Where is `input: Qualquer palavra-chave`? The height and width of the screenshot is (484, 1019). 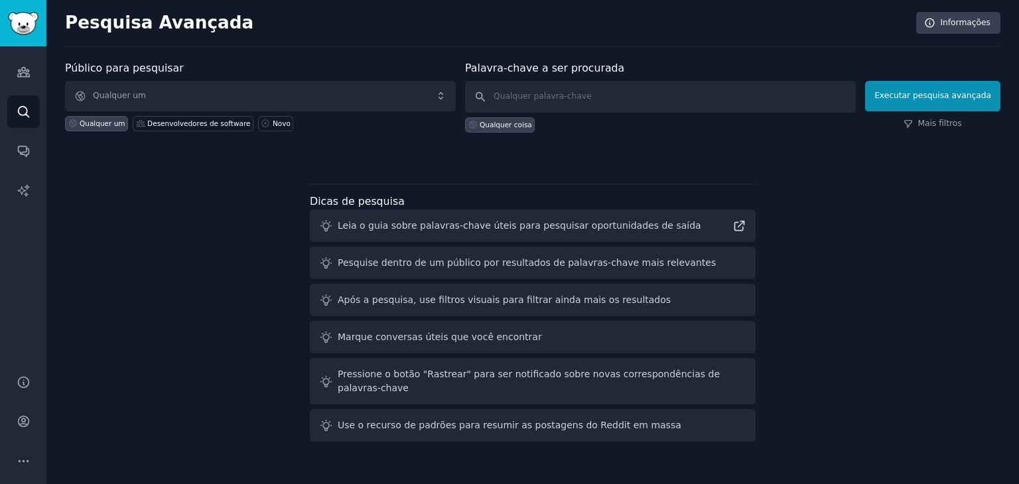 input: Qualquer palavra-chave is located at coordinates (660, 97).